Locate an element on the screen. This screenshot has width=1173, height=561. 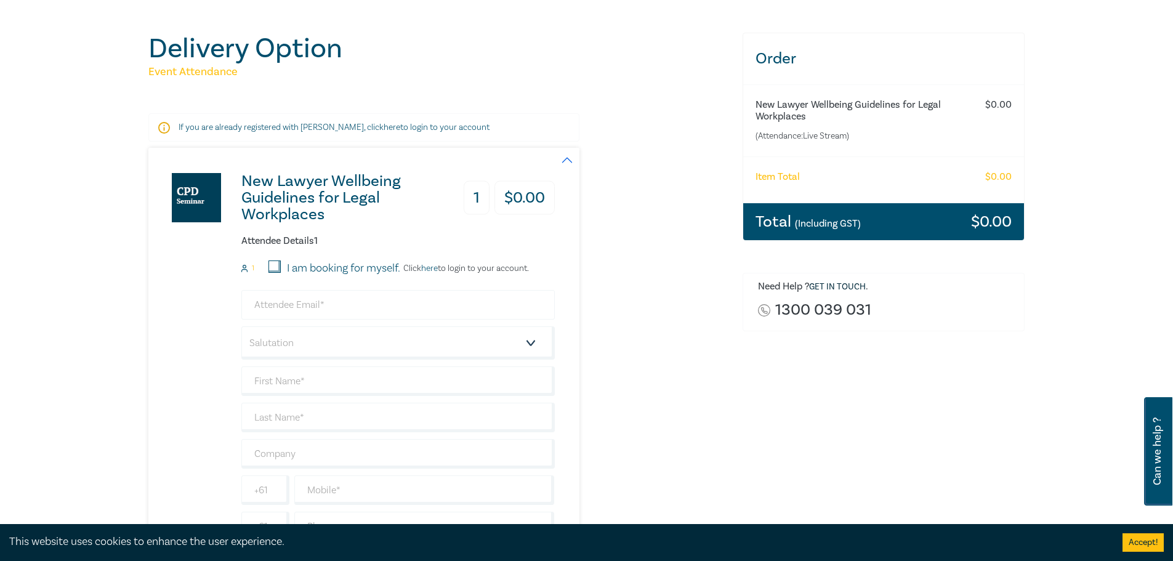
a: 1300 039 031 is located at coordinates (823, 310).